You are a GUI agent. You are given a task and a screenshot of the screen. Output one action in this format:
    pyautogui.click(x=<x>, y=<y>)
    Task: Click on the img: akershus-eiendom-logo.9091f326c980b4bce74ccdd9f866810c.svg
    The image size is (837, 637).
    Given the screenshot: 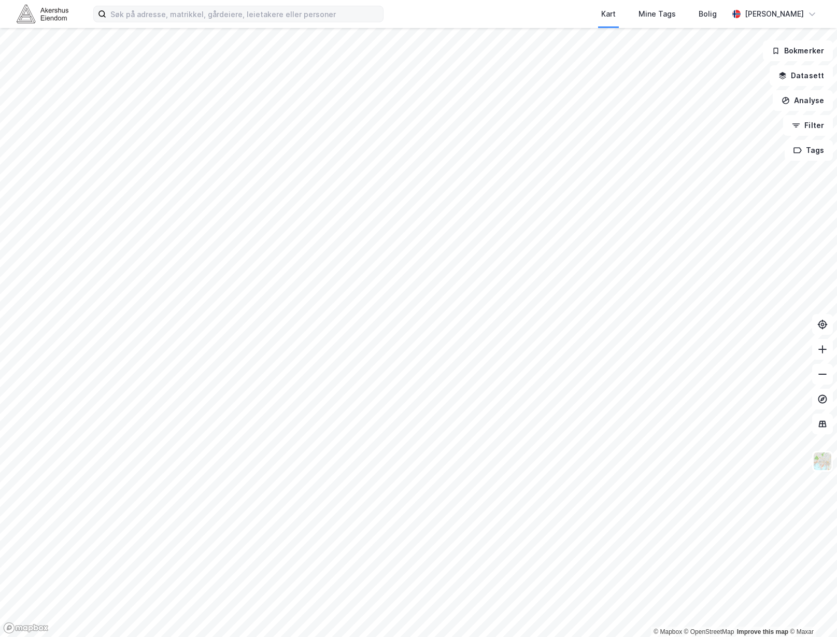 What is the action you would take?
    pyautogui.click(x=42, y=13)
    